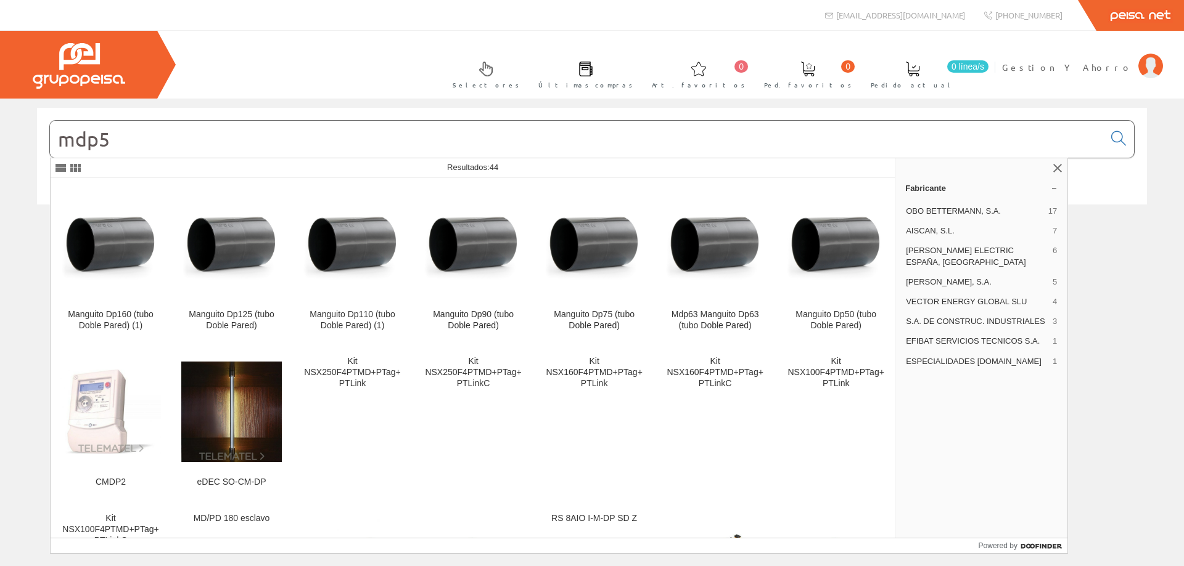  Describe the element at coordinates (714, 244) in the screenshot. I see `img: Mdp63 Manguito Dp63 (tubo Doble Pared)` at that location.